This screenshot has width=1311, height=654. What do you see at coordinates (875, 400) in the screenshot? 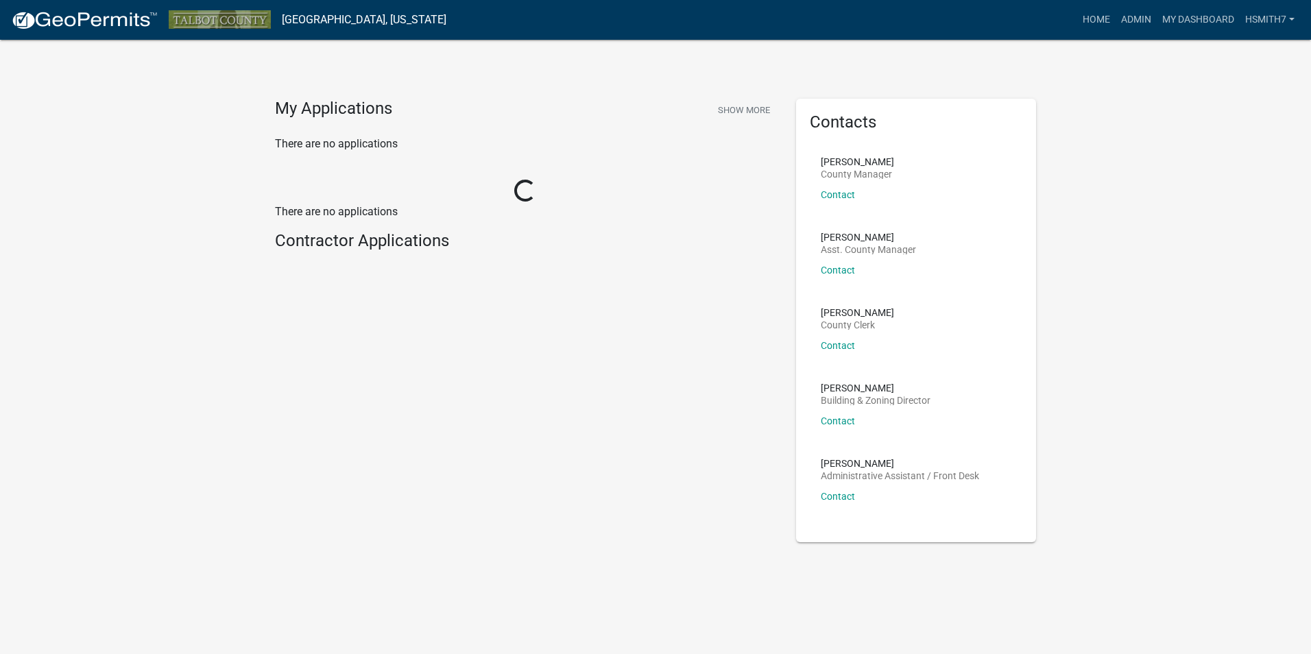
I see `p: Building & Zoning Director` at bounding box center [875, 400].